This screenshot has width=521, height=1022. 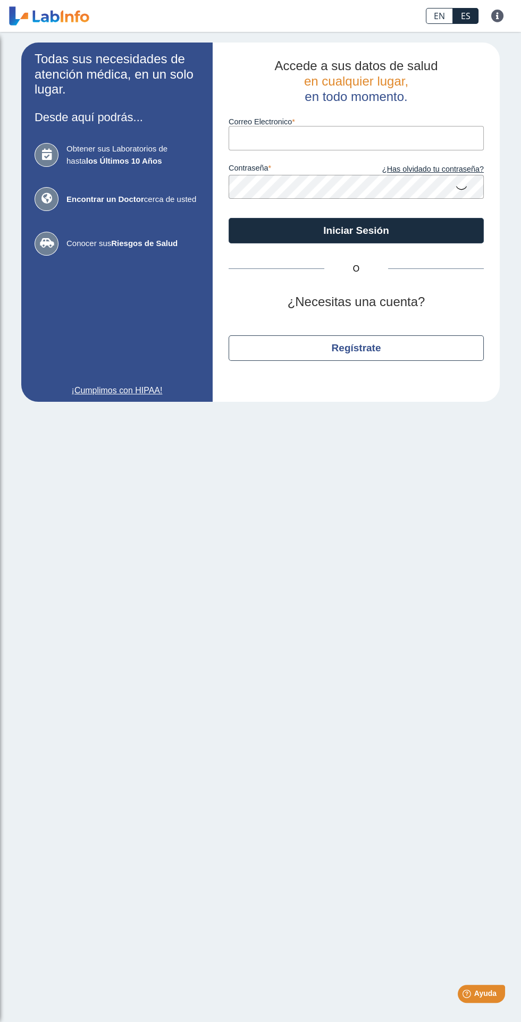 What do you see at coordinates (356, 122) in the screenshot?
I see `label: Correo Electronico` at bounding box center [356, 122].